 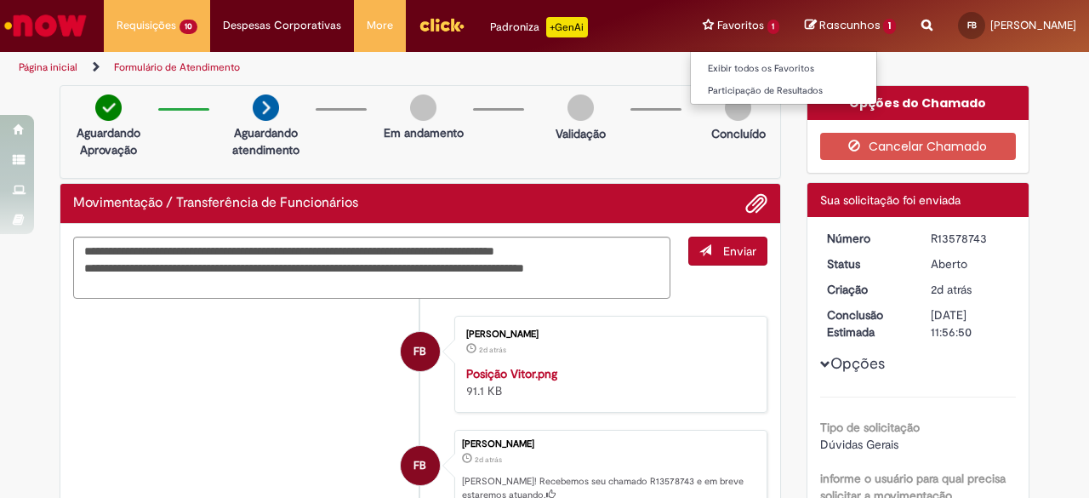 I want to click on img: ServiceNow, so click(x=45, y=26).